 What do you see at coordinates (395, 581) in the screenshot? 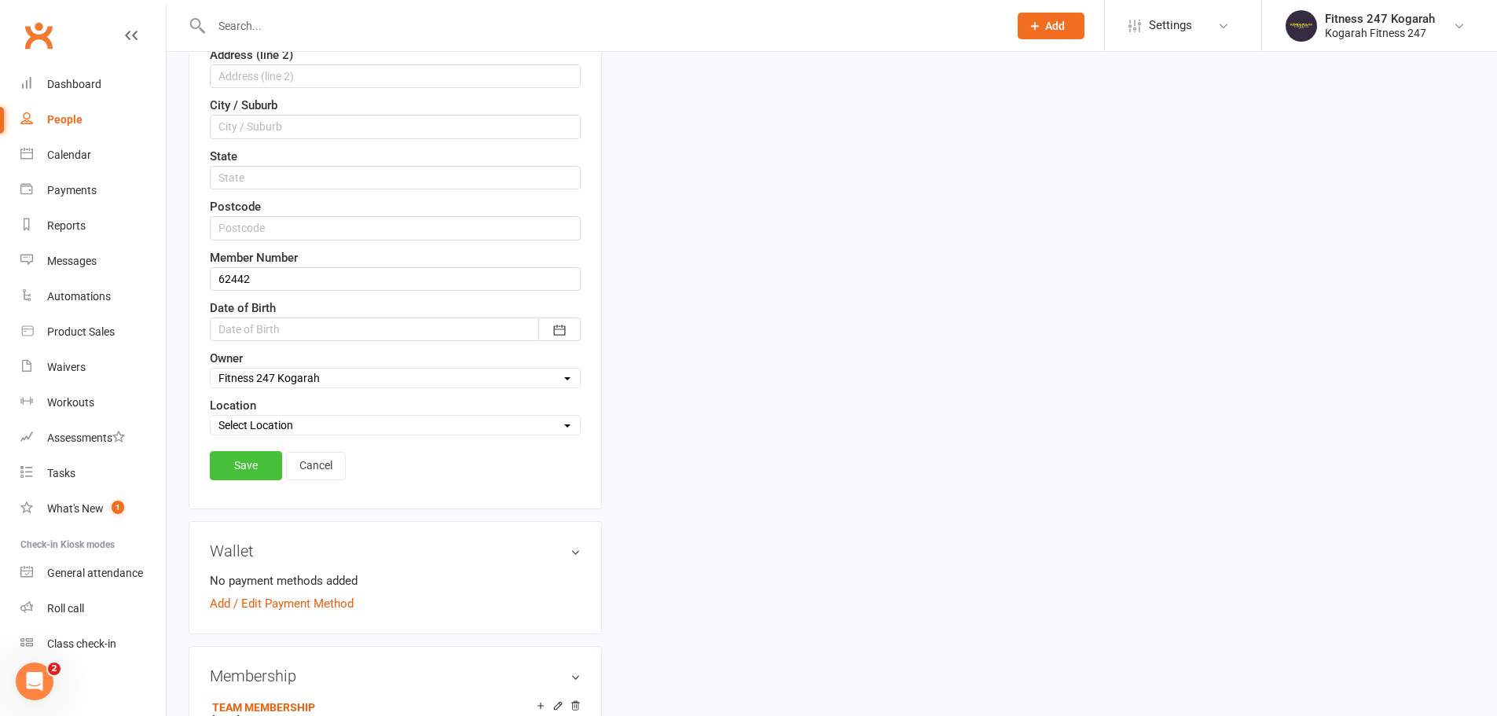
I see `li: No payment methods added` at bounding box center [395, 581].